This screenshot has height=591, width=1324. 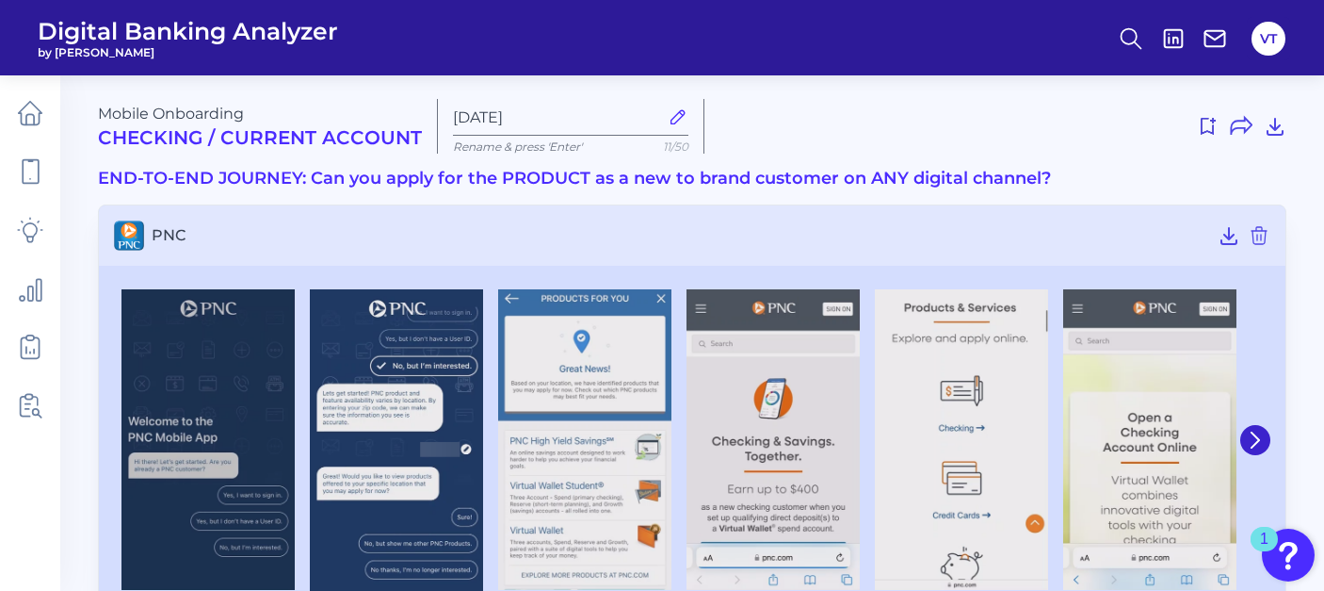 What do you see at coordinates (571, 146) in the screenshot?
I see `p: Rename & press 'Enter'` at bounding box center [571, 146].